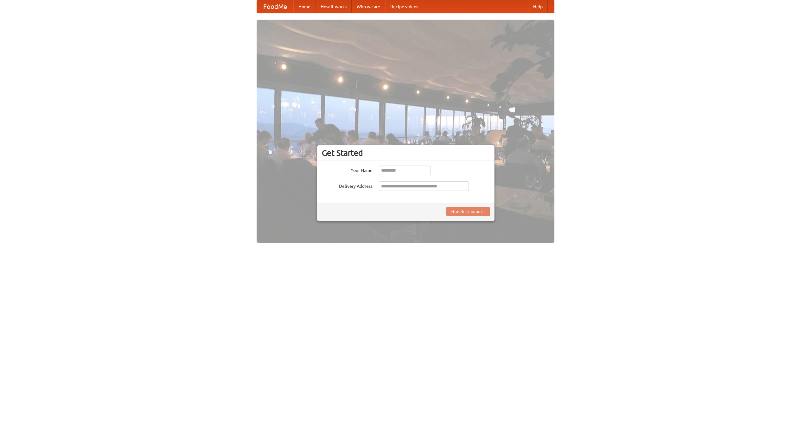  I want to click on button: Find Restaurants!, so click(468, 212).